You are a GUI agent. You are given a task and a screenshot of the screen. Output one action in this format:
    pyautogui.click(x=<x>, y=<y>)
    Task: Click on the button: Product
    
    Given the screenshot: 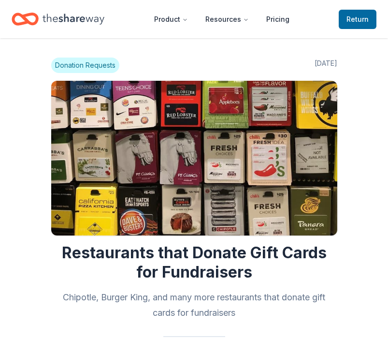 What is the action you would take?
    pyautogui.click(x=171, y=19)
    